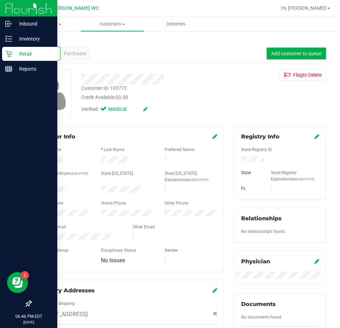 The height and width of the screenshot is (328, 340). What do you see at coordinates (144, 227) in the screenshot?
I see `label: Other Email` at bounding box center [144, 227].